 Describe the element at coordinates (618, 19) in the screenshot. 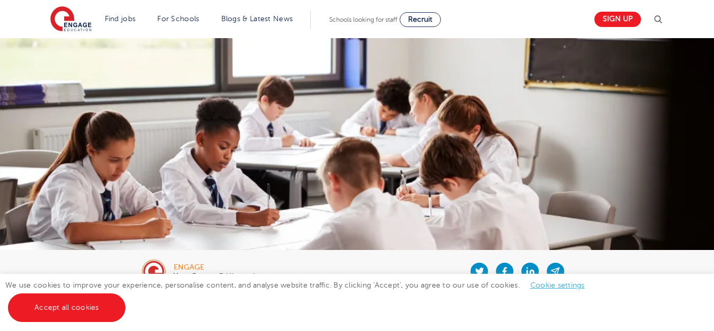

I see `a: Sign up` at that location.